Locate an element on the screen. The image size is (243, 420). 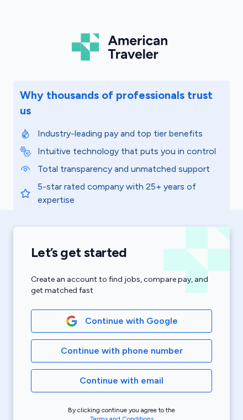
img: Google Logo is located at coordinates (72, 321).